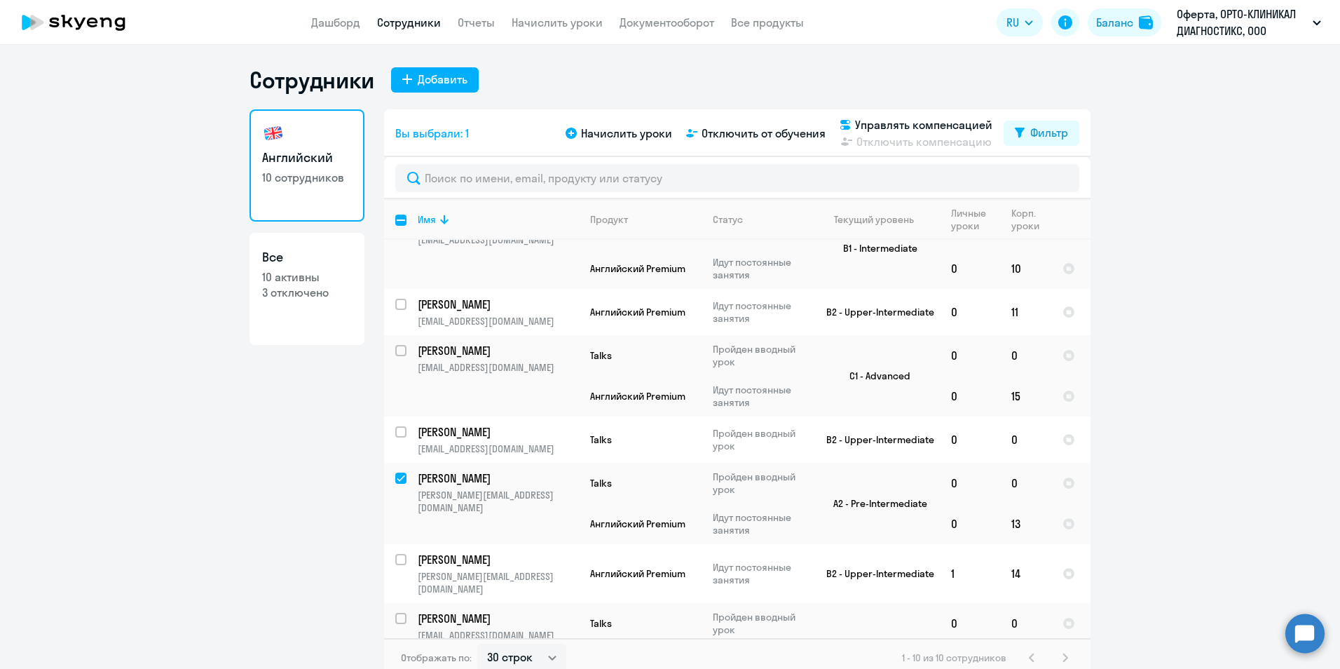  Describe the element at coordinates (307, 177) in the screenshot. I see `p: 10 сотрудников` at that location.